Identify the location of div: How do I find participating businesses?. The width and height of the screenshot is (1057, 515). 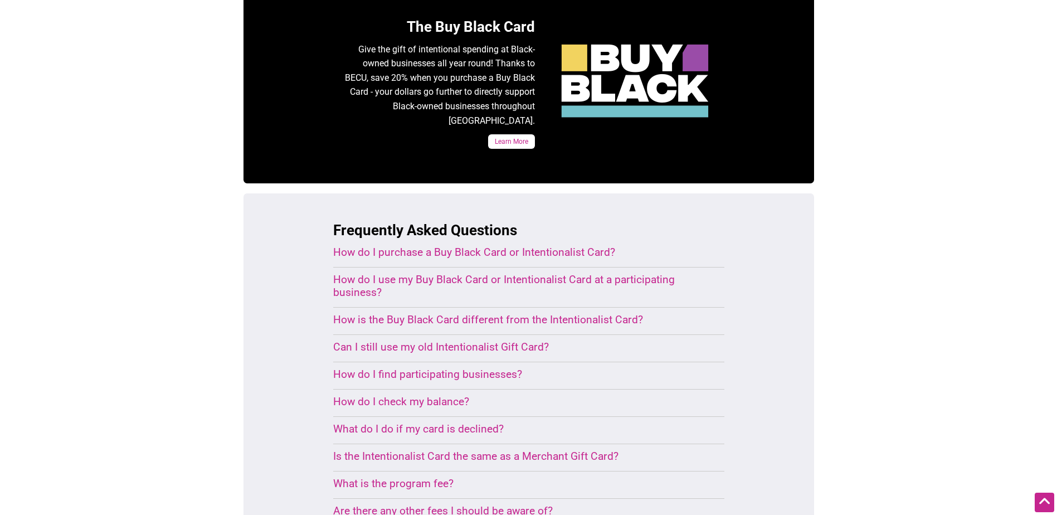
(516, 374).